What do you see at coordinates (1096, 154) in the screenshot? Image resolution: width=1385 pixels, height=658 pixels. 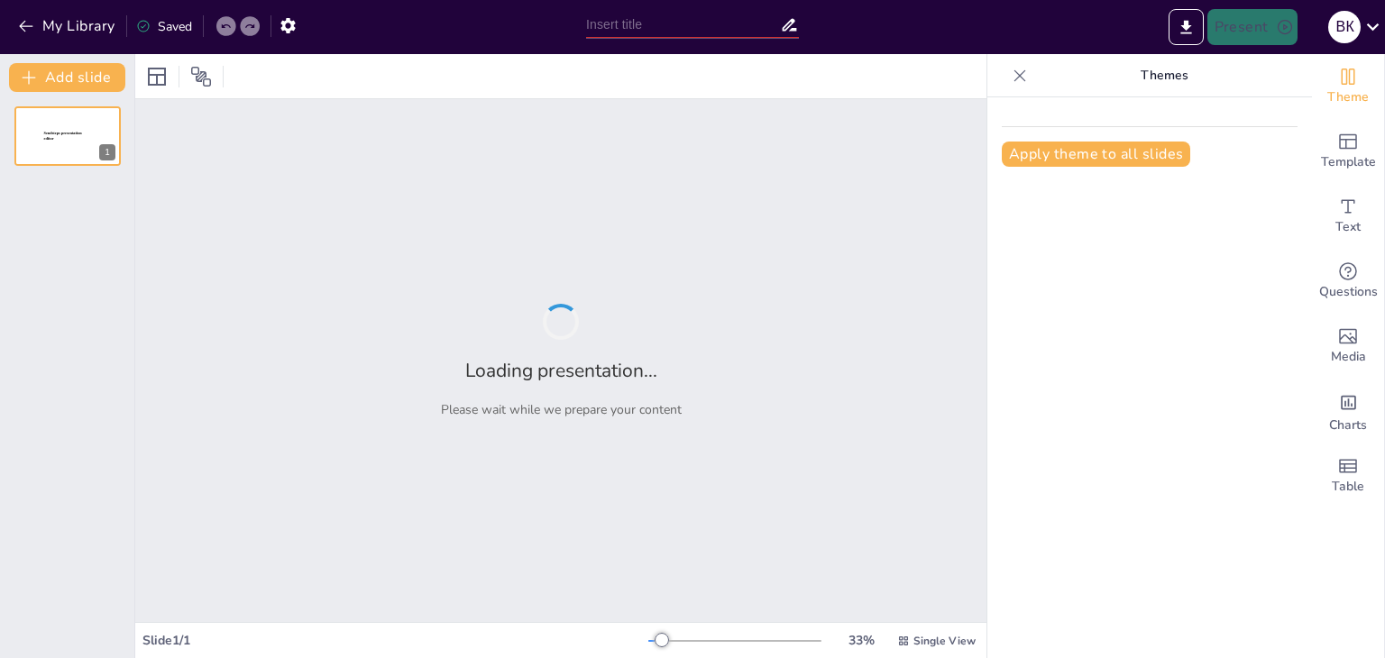 I see `button: Apply theme to all slides` at bounding box center [1096, 154].